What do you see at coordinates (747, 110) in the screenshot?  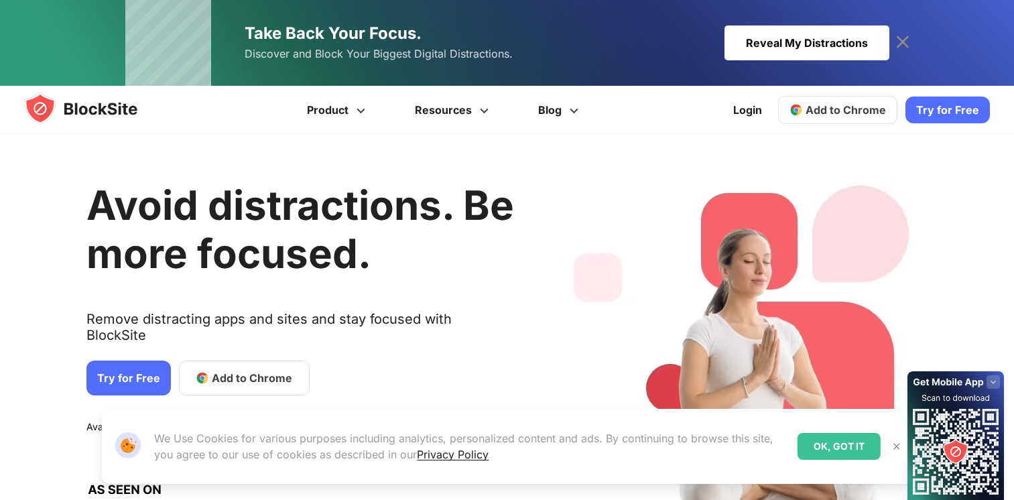 I see `a: Login` at bounding box center [747, 110].